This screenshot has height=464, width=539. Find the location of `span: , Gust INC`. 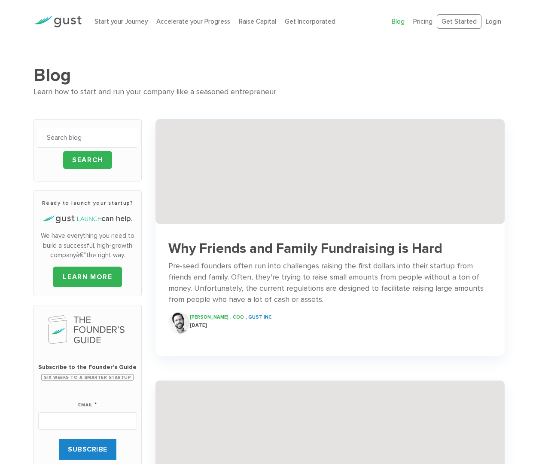

span: , Gust INC is located at coordinates (259, 317).